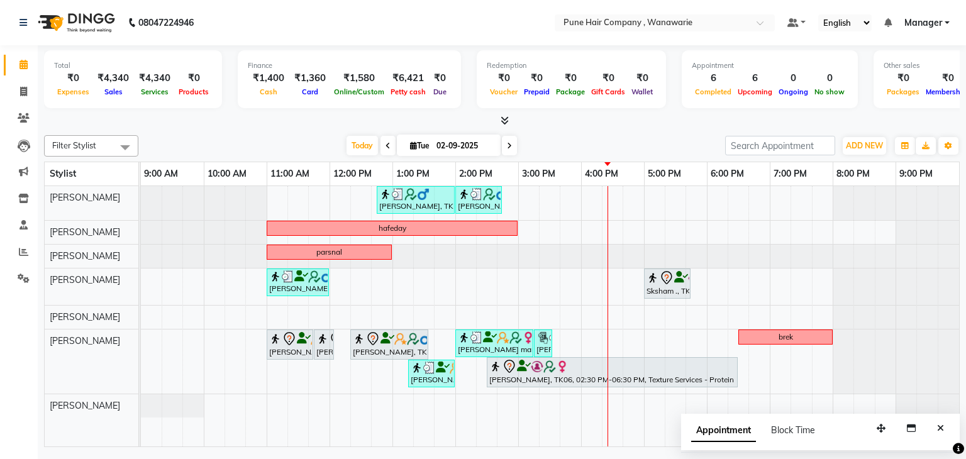 The height and width of the screenshot is (459, 966). What do you see at coordinates (290, 174) in the screenshot?
I see `a: 11:00 AM` at bounding box center [290, 174].